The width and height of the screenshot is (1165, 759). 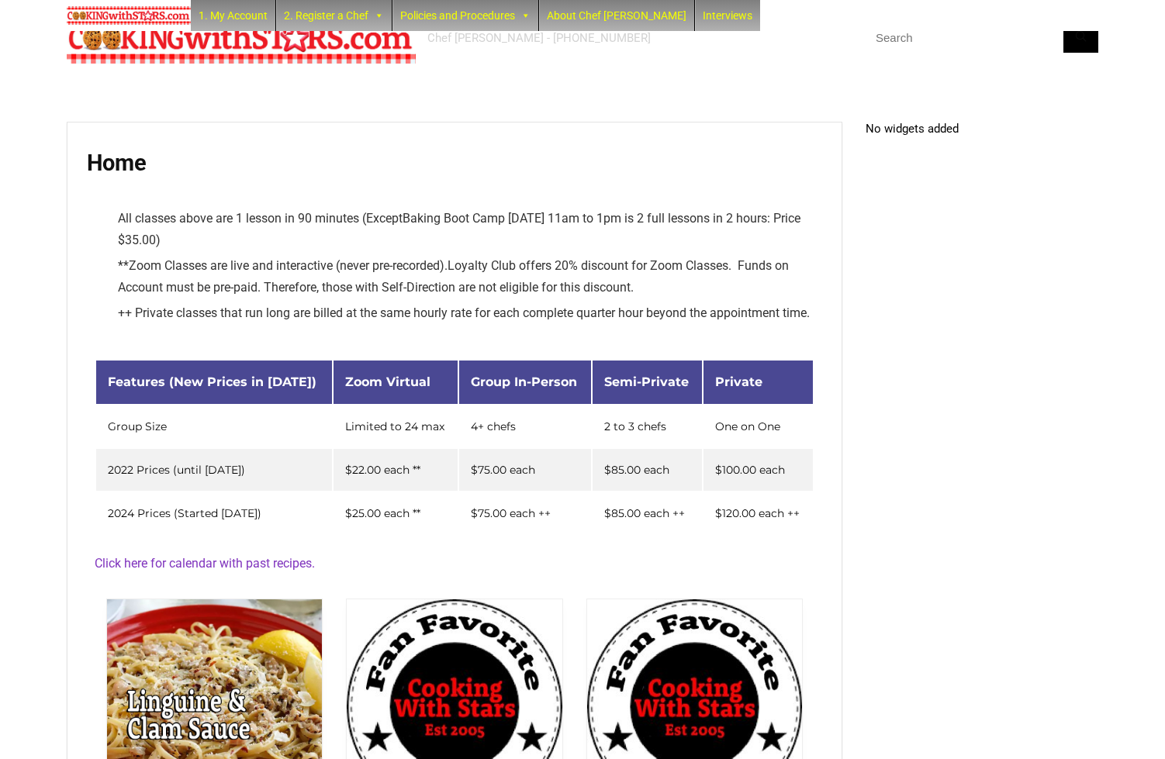 What do you see at coordinates (738, 381) in the screenshot?
I see `span: Private` at bounding box center [738, 381].